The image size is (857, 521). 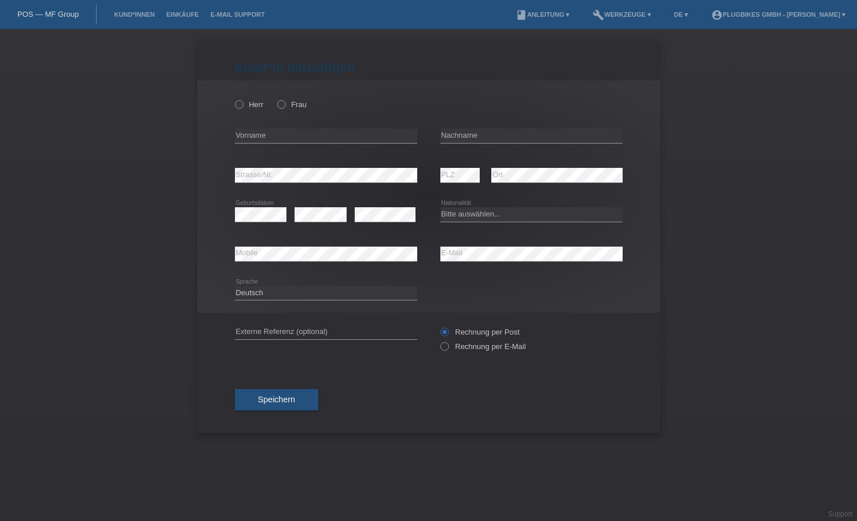 I want to click on label: Rechnung per Post, so click(x=480, y=331).